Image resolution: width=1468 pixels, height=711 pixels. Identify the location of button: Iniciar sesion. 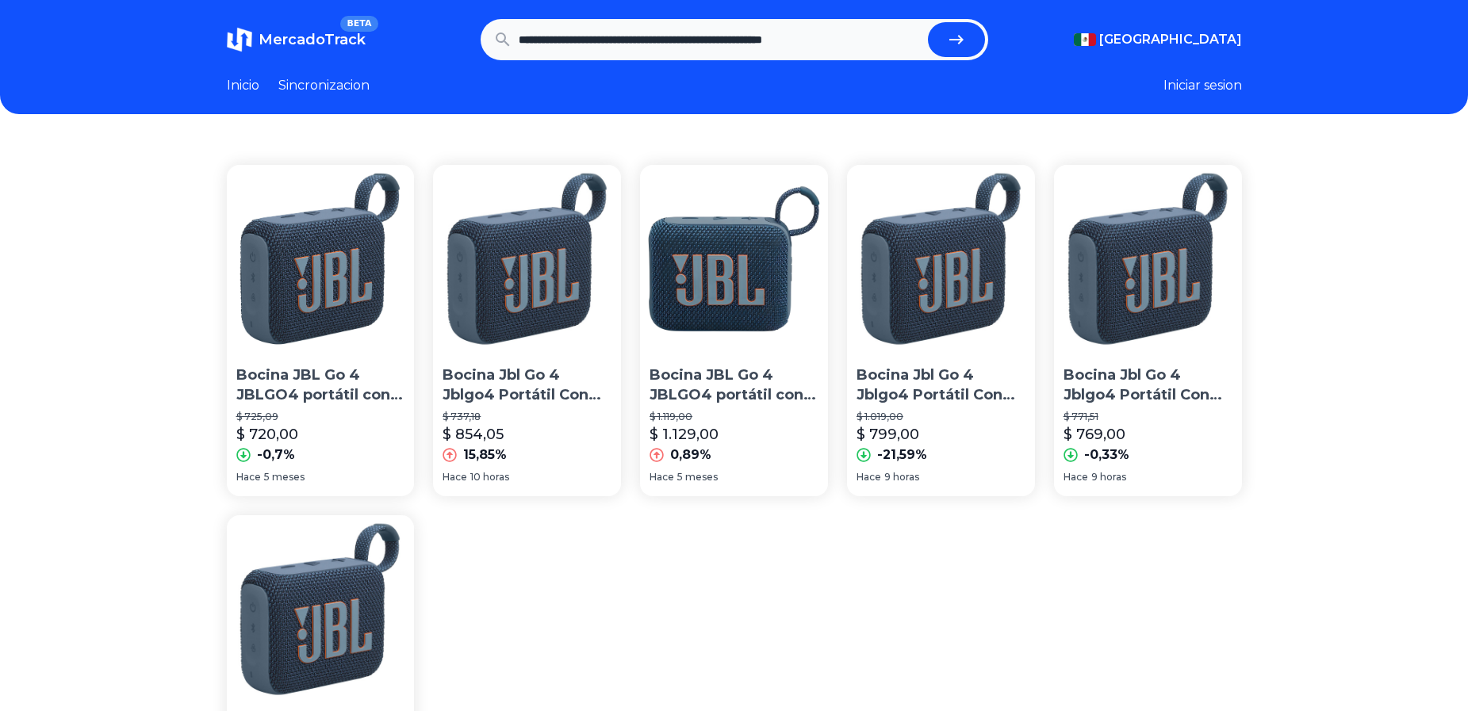
(1202, 86).